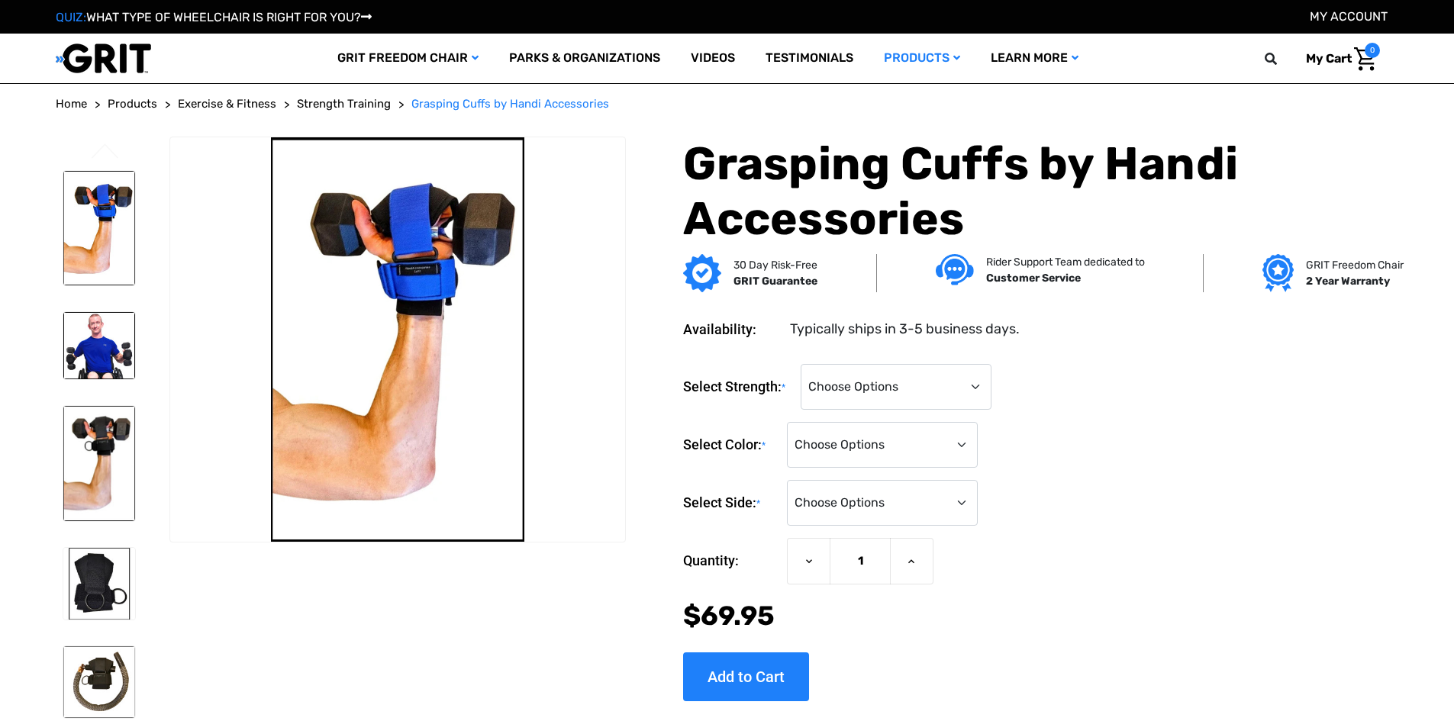 The width and height of the screenshot is (1454, 721). What do you see at coordinates (955, 269) in the screenshot?
I see `img: Customer service` at bounding box center [955, 269].